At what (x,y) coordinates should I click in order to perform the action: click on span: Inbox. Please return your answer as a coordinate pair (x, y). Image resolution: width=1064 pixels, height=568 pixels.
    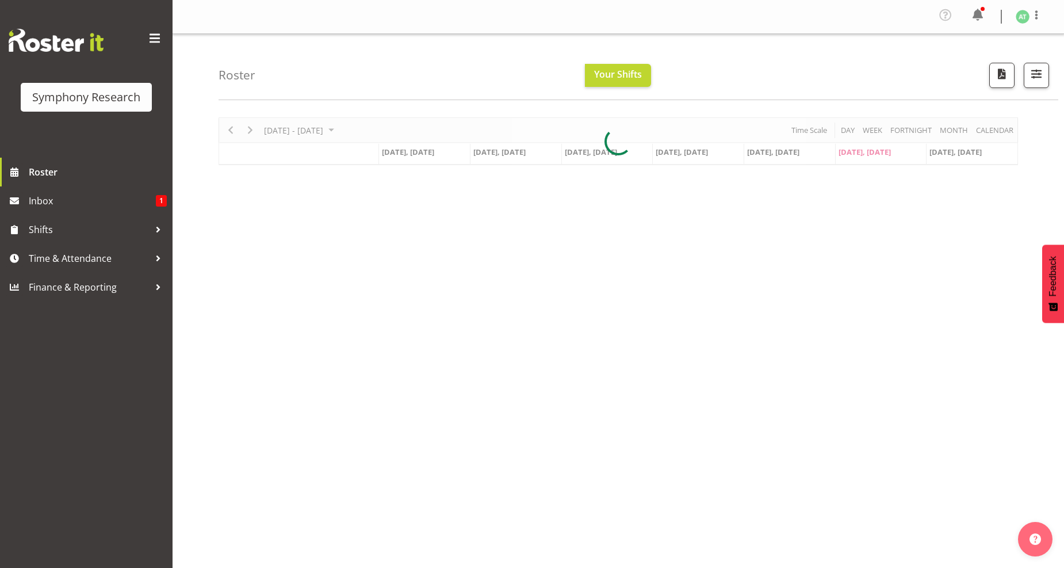
    Looking at the image, I should click on (92, 201).